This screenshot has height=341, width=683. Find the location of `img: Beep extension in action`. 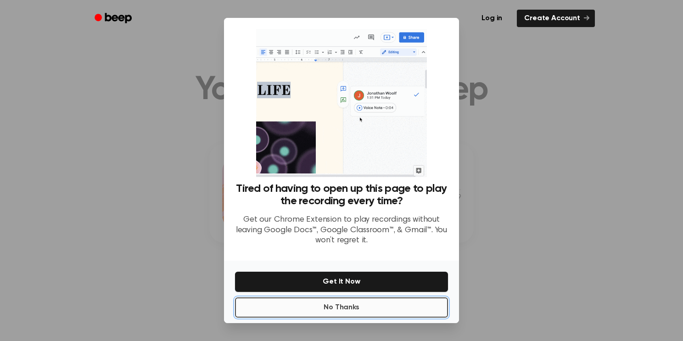

img: Beep extension in action is located at coordinates (341, 103).